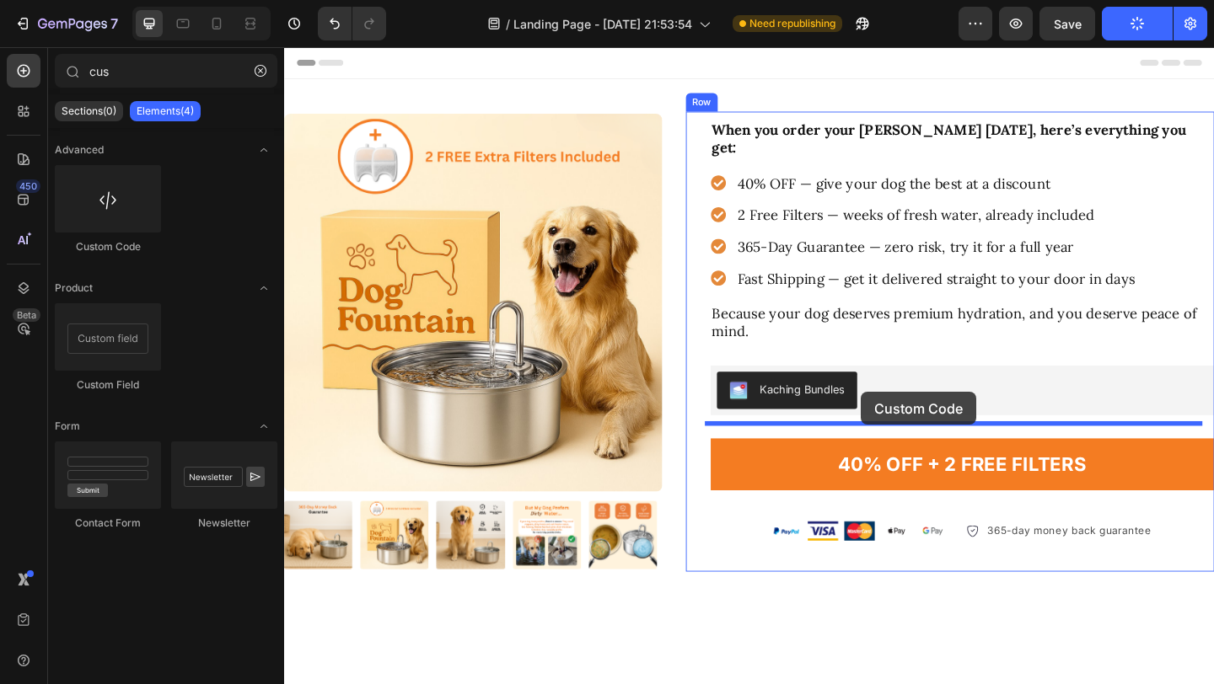 Image resolution: width=1214 pixels, height=684 pixels. What do you see at coordinates (26, 315) in the screenshot?
I see `div: Beta` at bounding box center [26, 315].